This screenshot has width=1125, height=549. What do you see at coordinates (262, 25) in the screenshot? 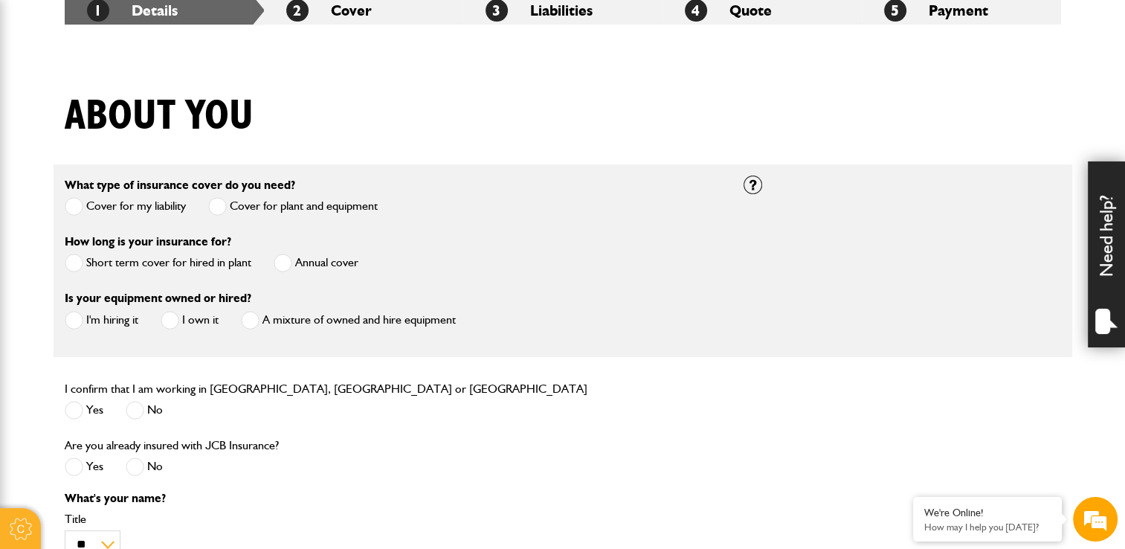
I see `div: Minimize live chat window` at bounding box center [262, 25].